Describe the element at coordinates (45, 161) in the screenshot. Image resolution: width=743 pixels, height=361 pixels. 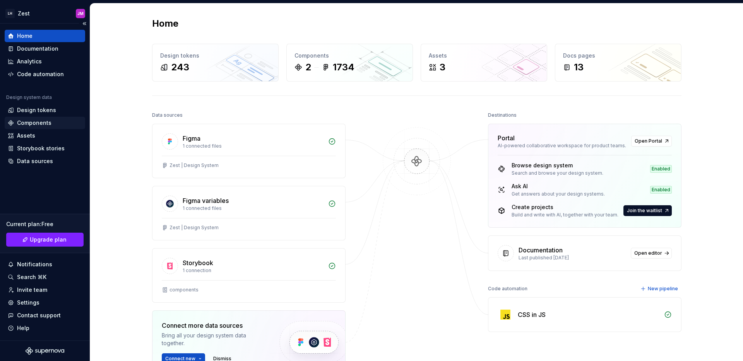
I see `a: Data sources` at that location.